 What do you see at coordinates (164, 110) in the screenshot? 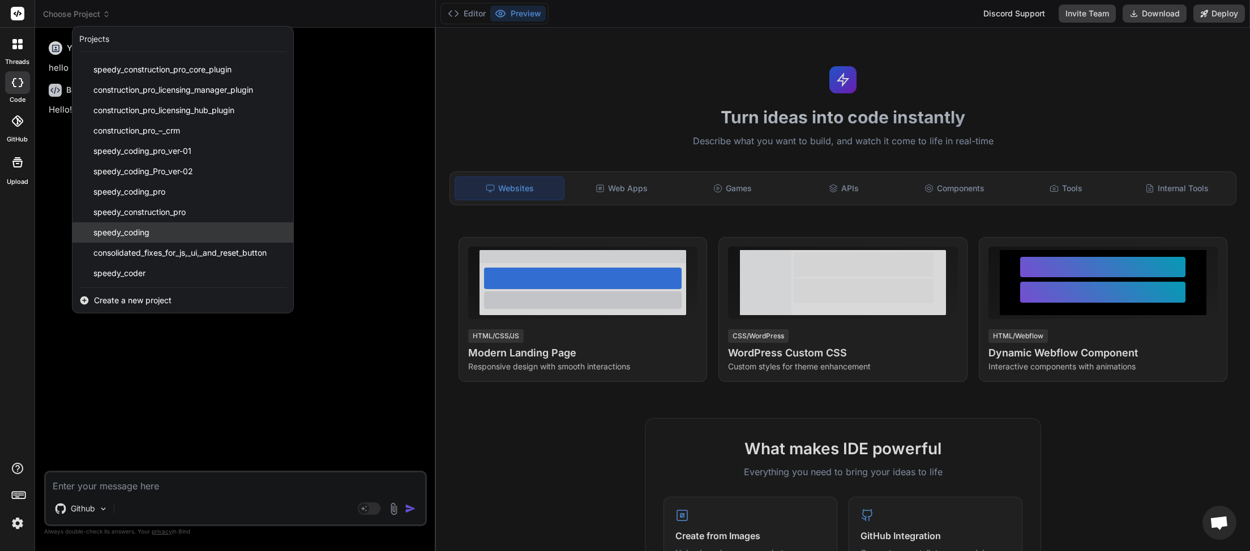
I see `span: construction_pro_licensing_hub_plugin` at bounding box center [164, 110].